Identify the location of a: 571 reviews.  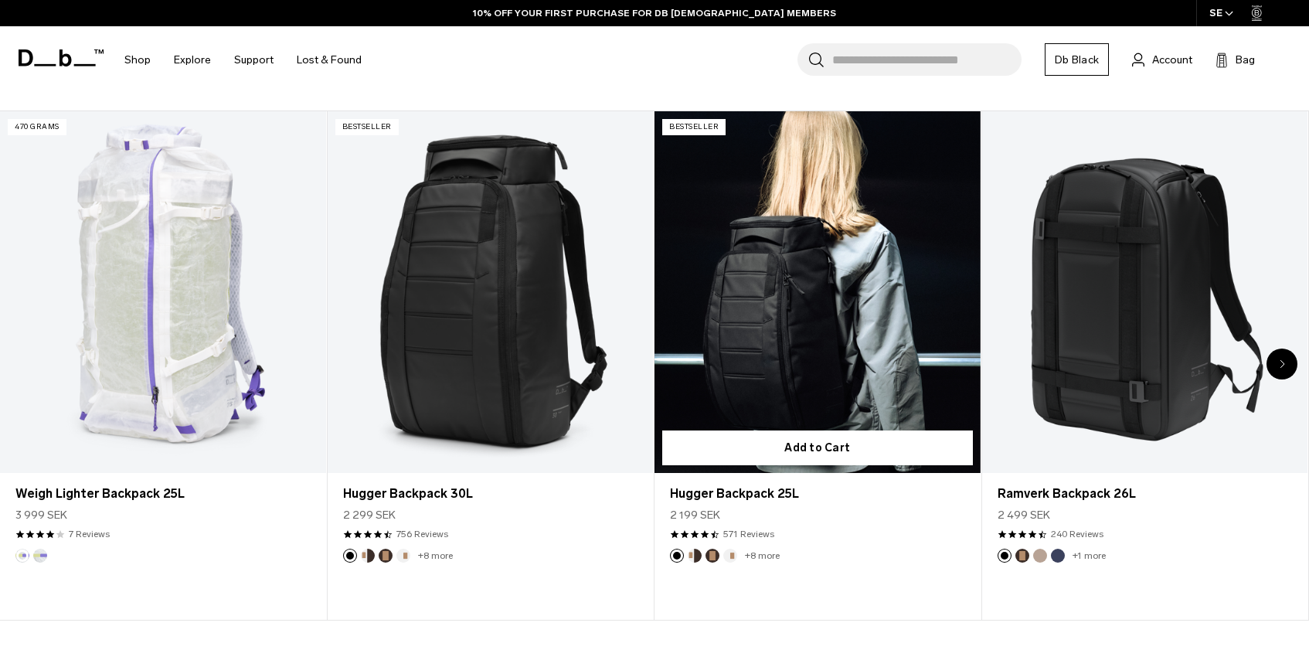
(749, 534).